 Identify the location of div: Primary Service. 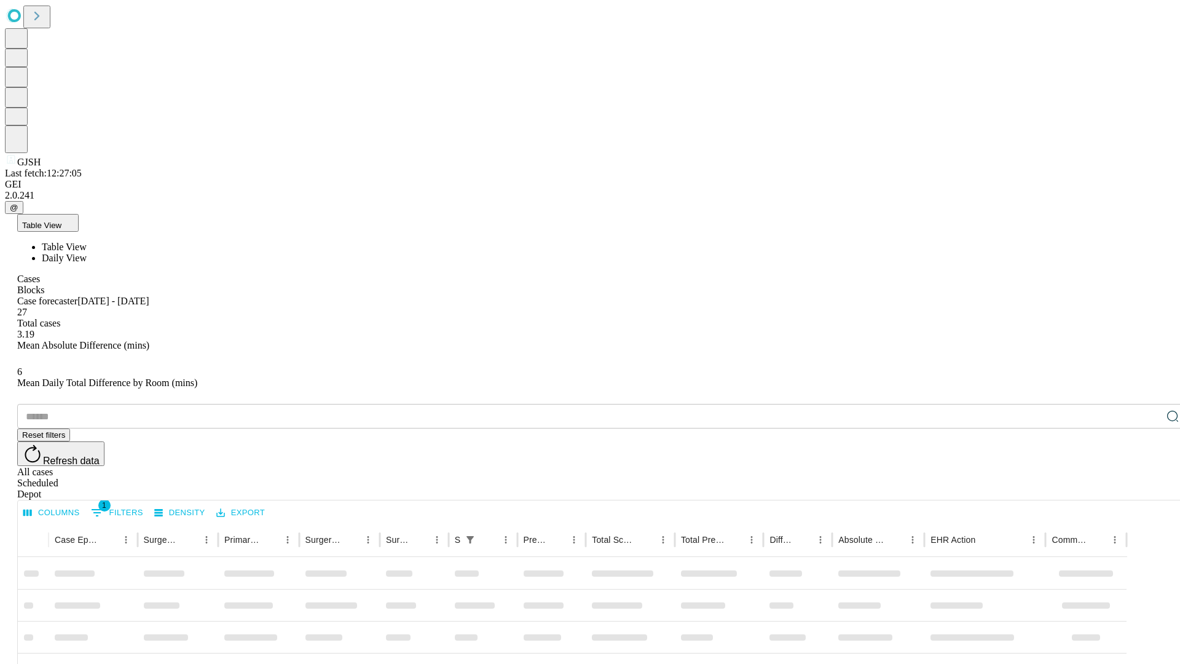
(242, 540).